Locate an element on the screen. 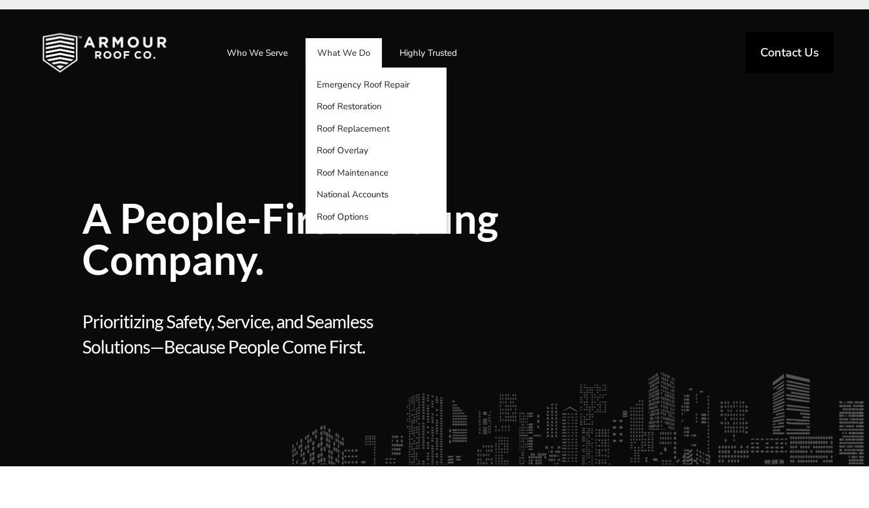 Image resolution: width=869 pixels, height=508 pixels. a: Contact Us is located at coordinates (789, 53).